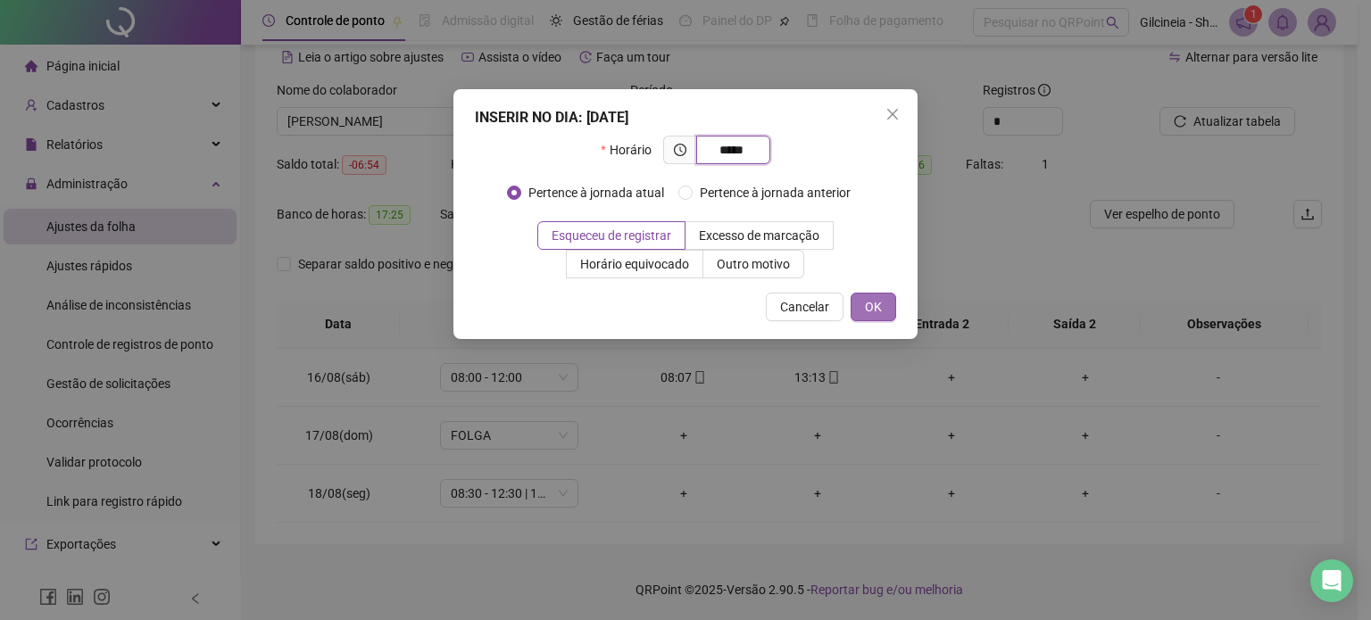 Image resolution: width=1371 pixels, height=620 pixels. I want to click on span: Cancelar, so click(804, 307).